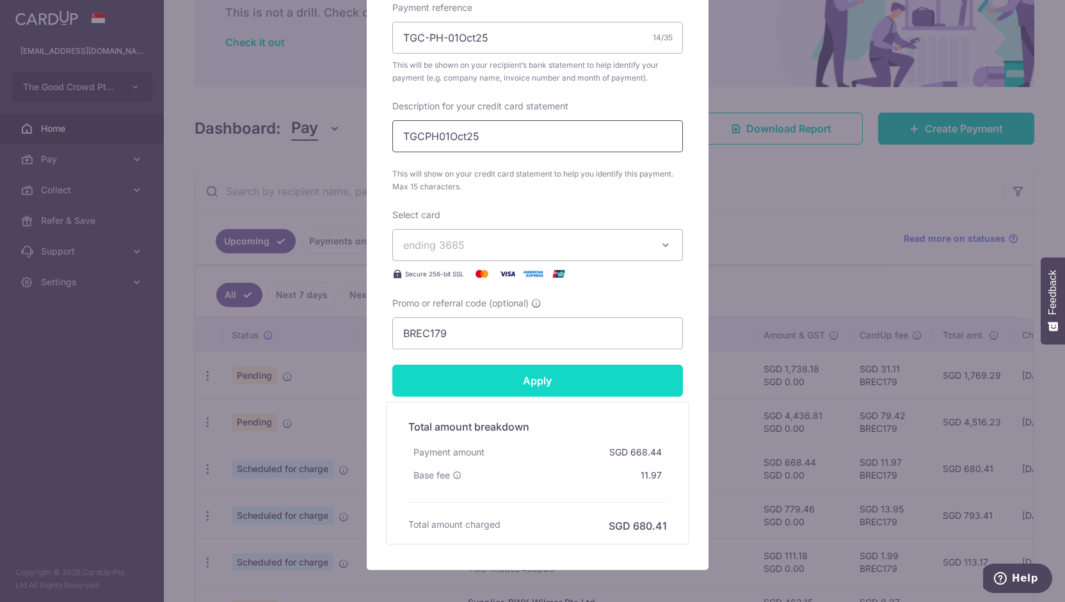  Describe the element at coordinates (434, 274) in the screenshot. I see `span: Secure 256-bit SSL` at that location.